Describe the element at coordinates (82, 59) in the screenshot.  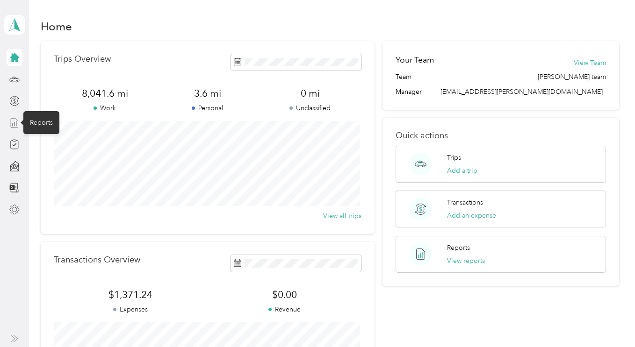
I see `p: Trips Overview` at that location.